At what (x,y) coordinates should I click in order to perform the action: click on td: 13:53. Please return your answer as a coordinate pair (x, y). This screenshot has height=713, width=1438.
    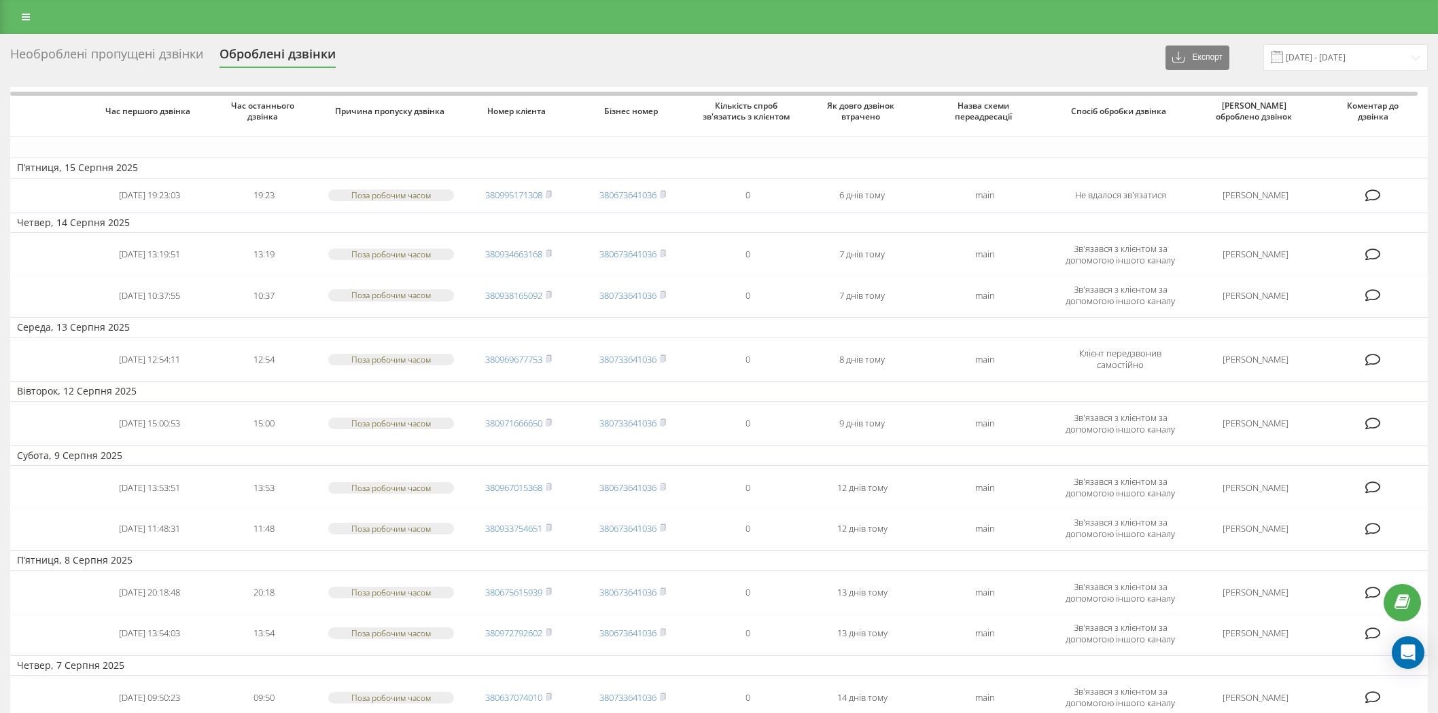
    Looking at the image, I should click on (264, 488).